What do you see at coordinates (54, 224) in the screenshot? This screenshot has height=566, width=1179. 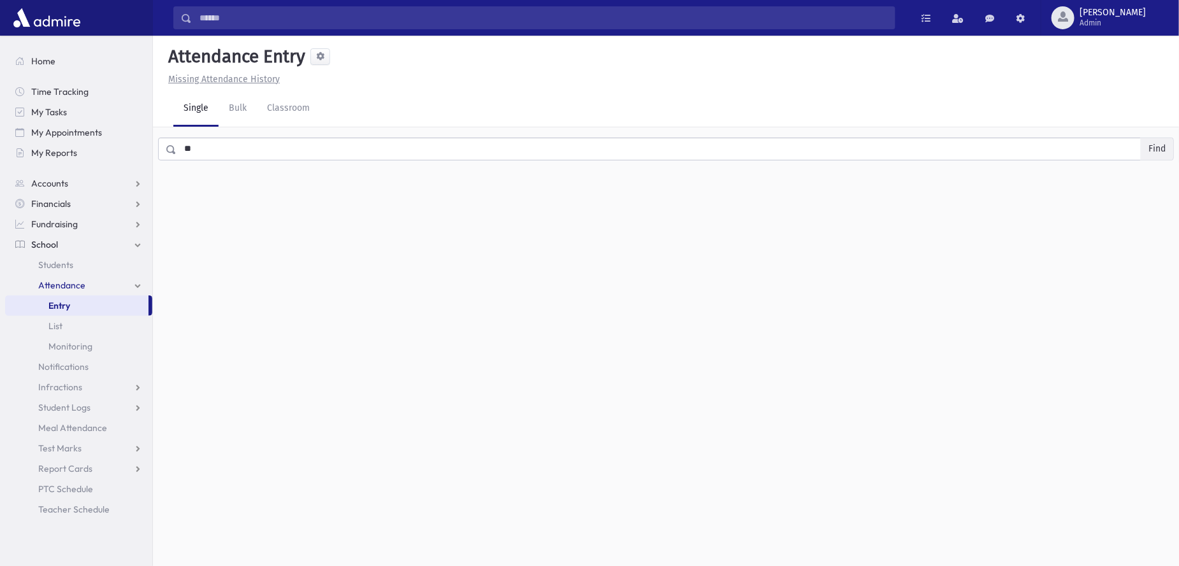 I see `span: Fundraising` at bounding box center [54, 224].